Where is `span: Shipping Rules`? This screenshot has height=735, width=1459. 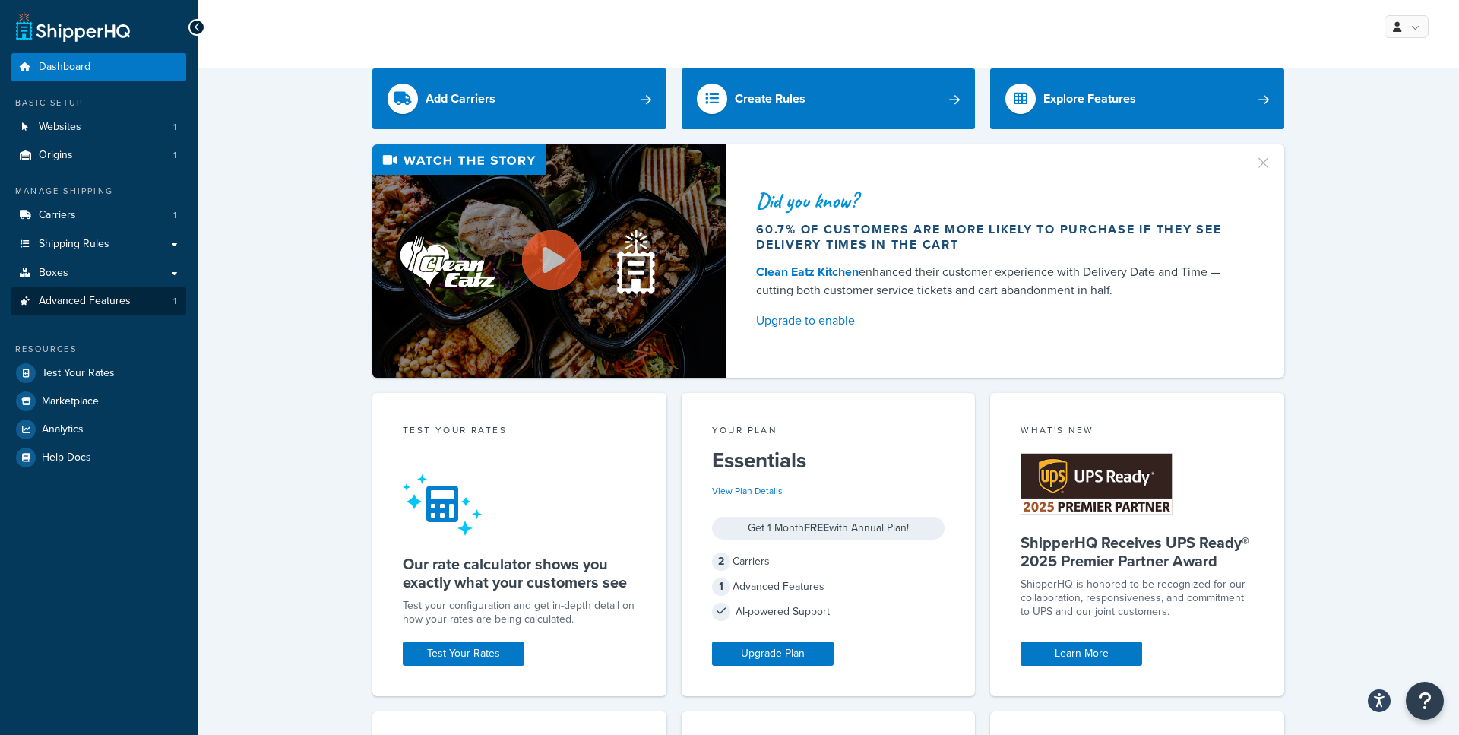 span: Shipping Rules is located at coordinates (74, 244).